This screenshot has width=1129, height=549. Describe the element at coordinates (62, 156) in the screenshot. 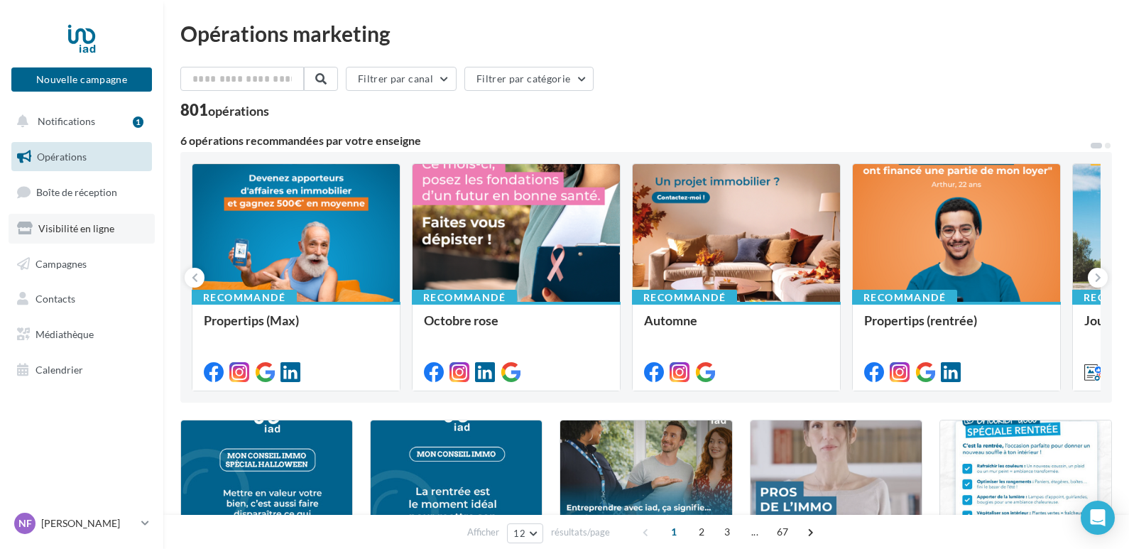

I see `span: Opérations` at that location.